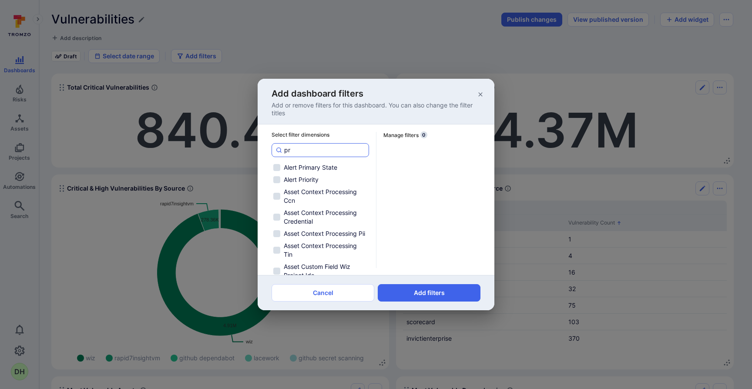 The width and height of the screenshot is (752, 389). I want to click on span: 0, so click(424, 135).